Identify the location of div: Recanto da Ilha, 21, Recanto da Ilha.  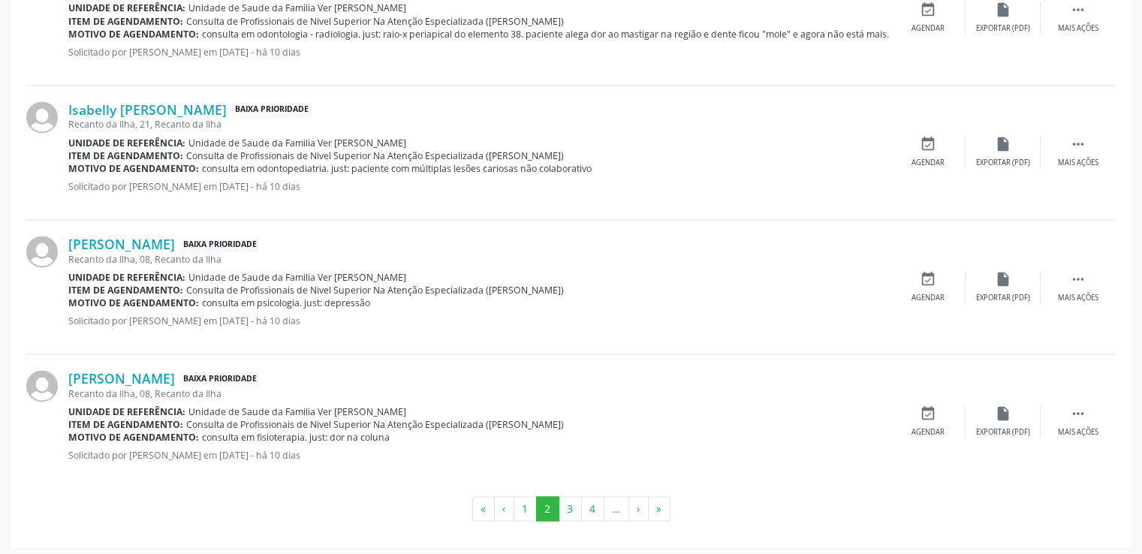
(479, 124).